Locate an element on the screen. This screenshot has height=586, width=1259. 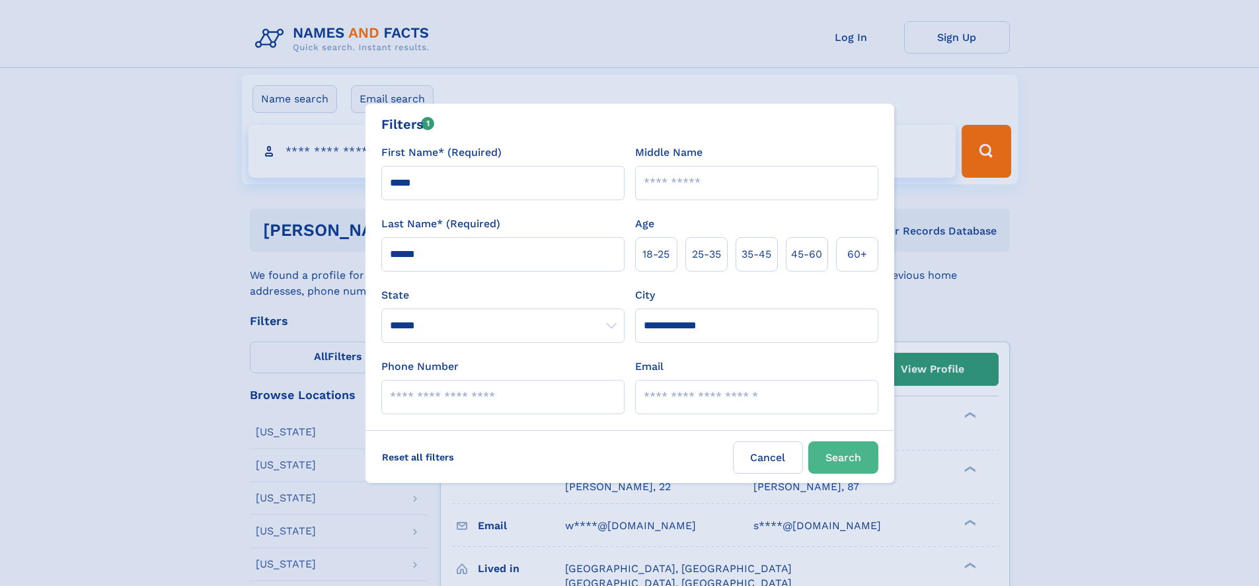
label: Email is located at coordinates (649, 367).